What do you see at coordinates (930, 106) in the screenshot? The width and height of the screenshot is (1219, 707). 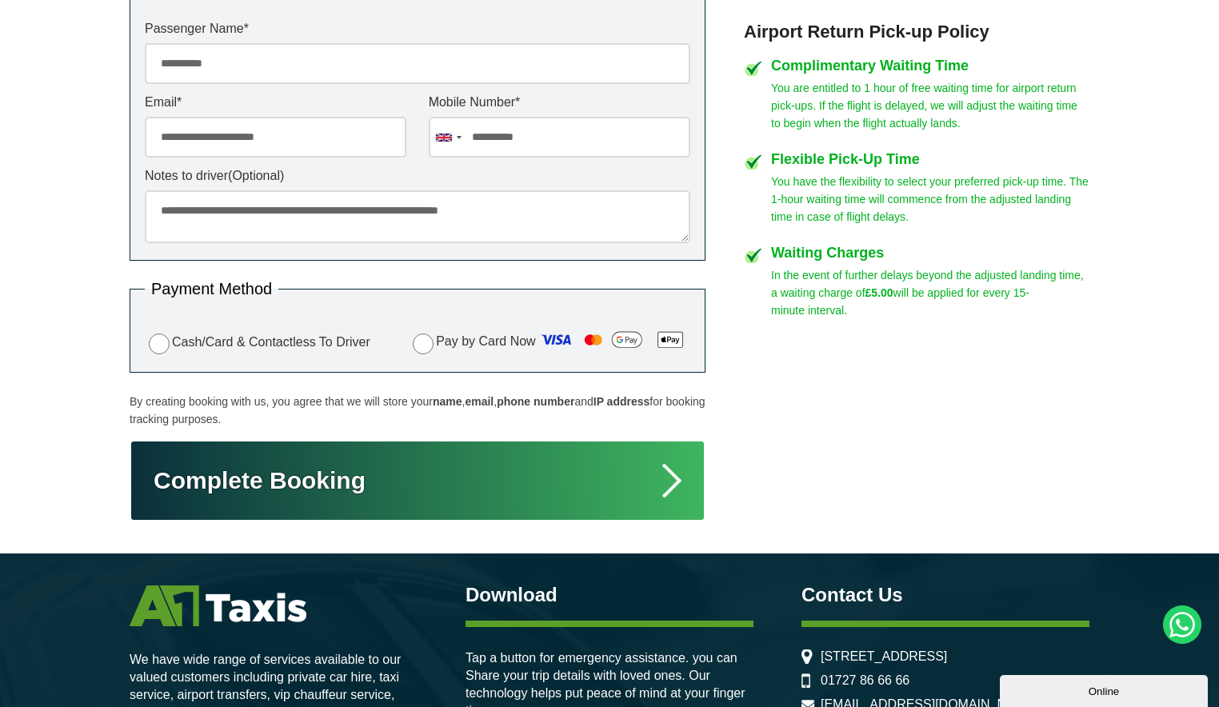 I see `p: You are entitled to 1 hour of free waiting time for airport return pick-ups. If the flight is del...` at bounding box center [930, 106].